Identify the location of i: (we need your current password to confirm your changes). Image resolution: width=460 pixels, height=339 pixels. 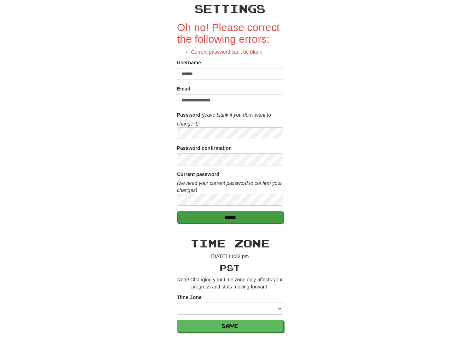
(229, 187).